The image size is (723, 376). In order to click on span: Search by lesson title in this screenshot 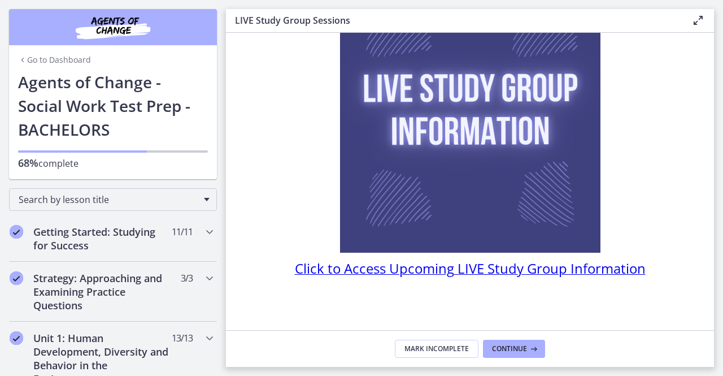, I will do `click(108, 199)`.